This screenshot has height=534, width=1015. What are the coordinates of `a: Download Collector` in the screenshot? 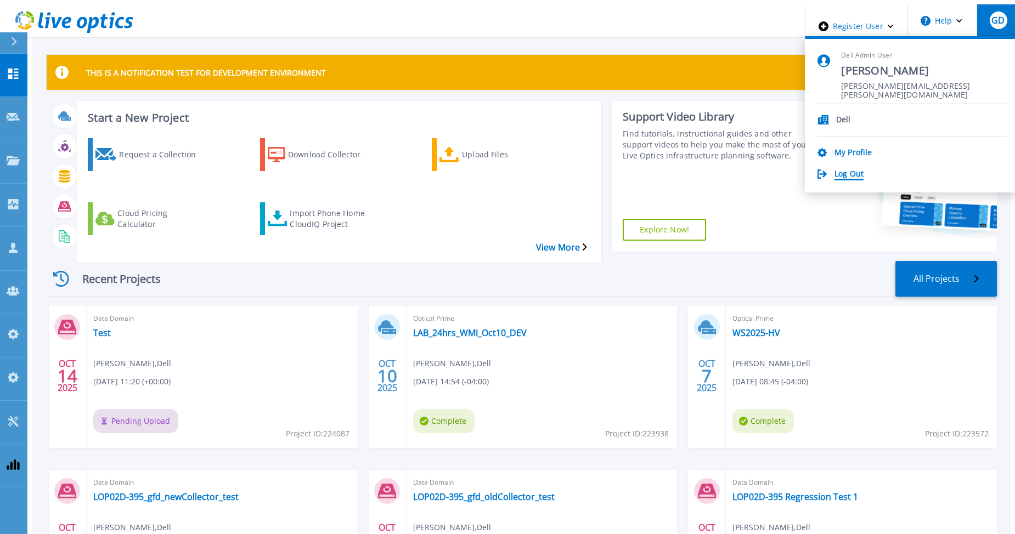 It's located at (326, 155).